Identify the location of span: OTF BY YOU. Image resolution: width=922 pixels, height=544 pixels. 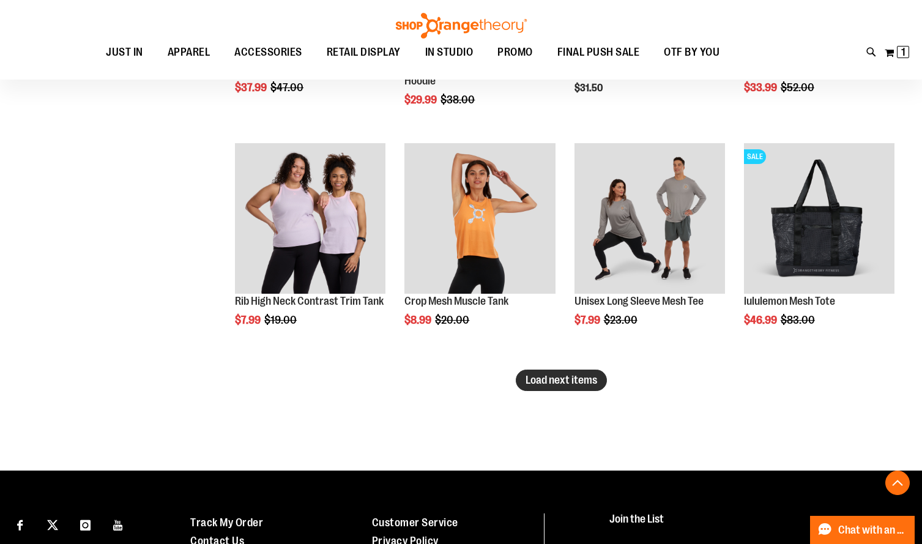
(691, 52).